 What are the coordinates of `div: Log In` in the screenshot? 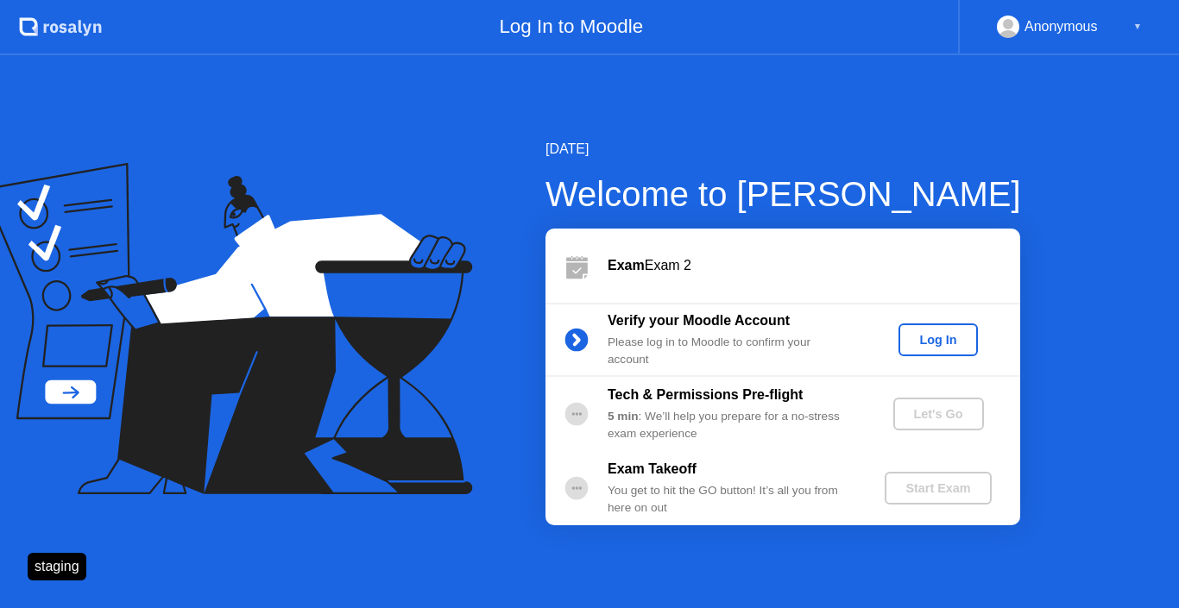 It's located at (937, 340).